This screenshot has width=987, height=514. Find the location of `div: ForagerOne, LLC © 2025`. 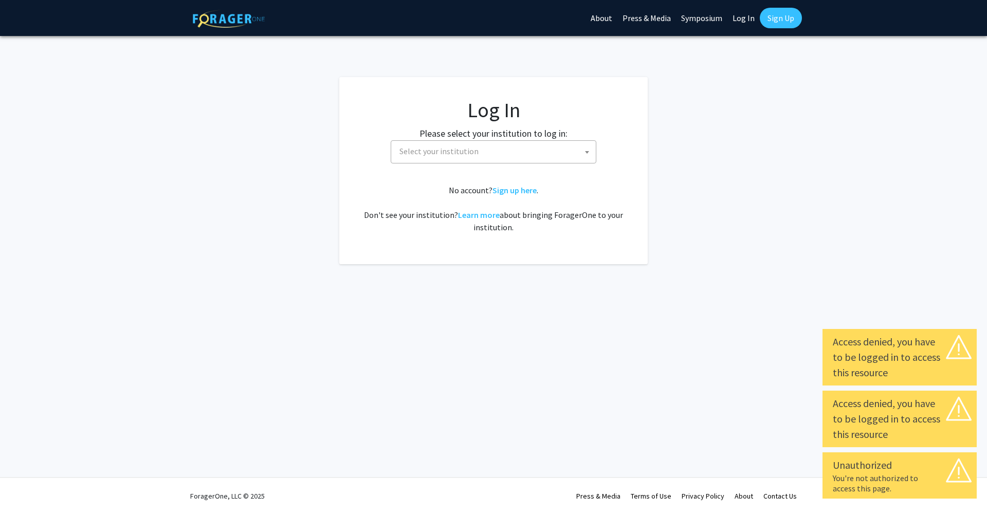

div: ForagerOne, LLC © 2025 is located at coordinates (227, 496).